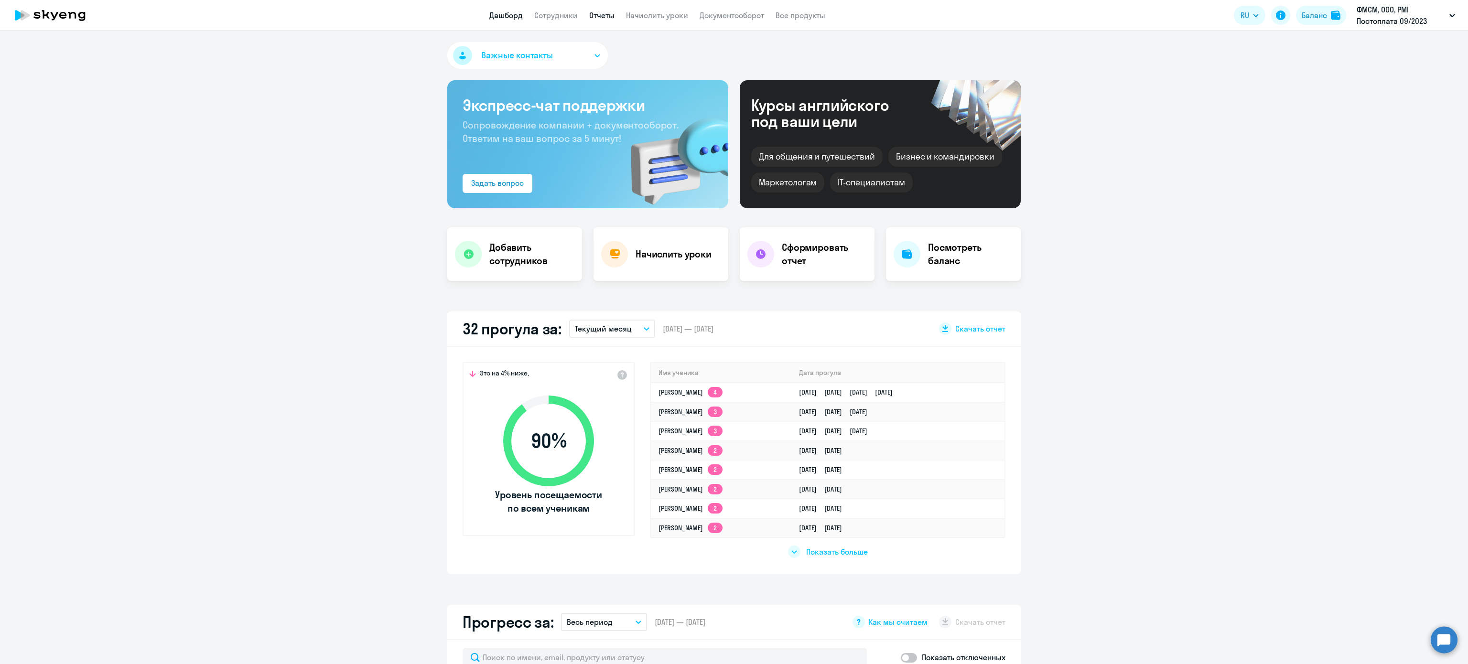  What do you see at coordinates (549, 441) in the screenshot?
I see `span: 90 %` at bounding box center [549, 441].